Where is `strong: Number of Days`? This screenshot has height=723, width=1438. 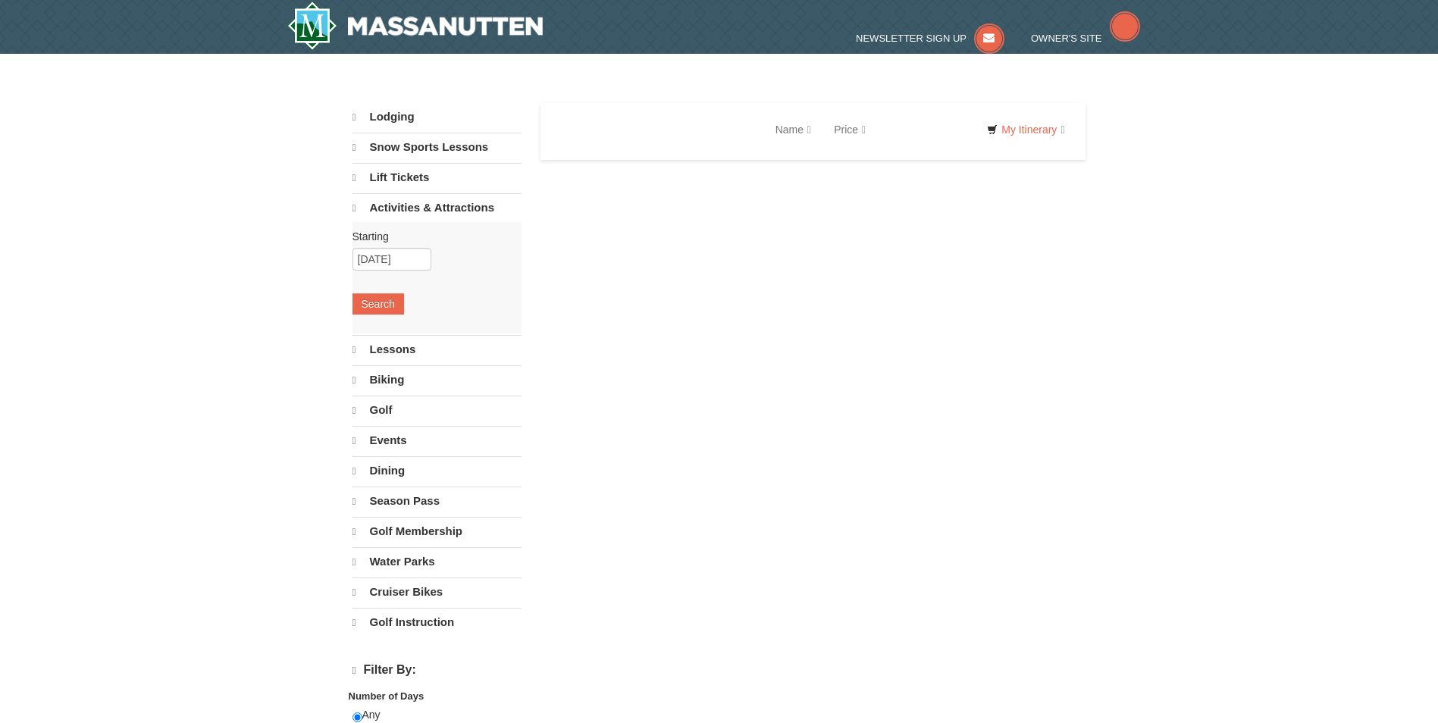
strong: Number of Days is located at coordinates (387, 696).